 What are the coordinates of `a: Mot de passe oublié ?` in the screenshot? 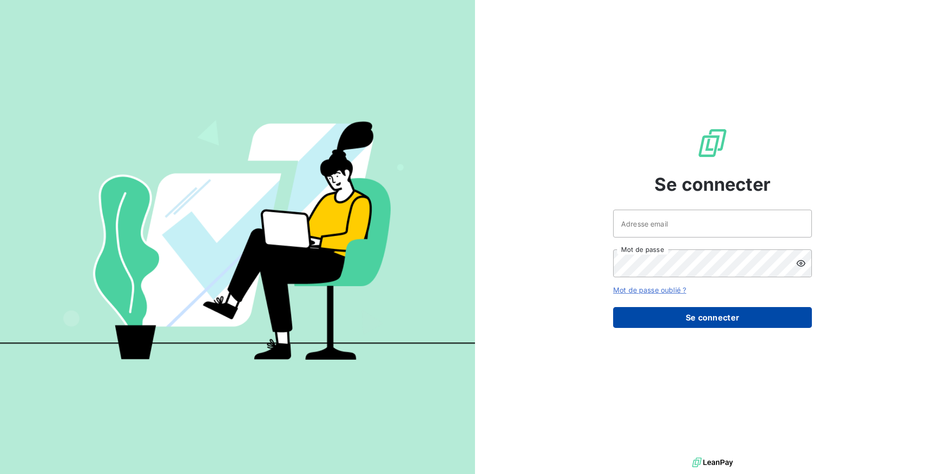 It's located at (649, 290).